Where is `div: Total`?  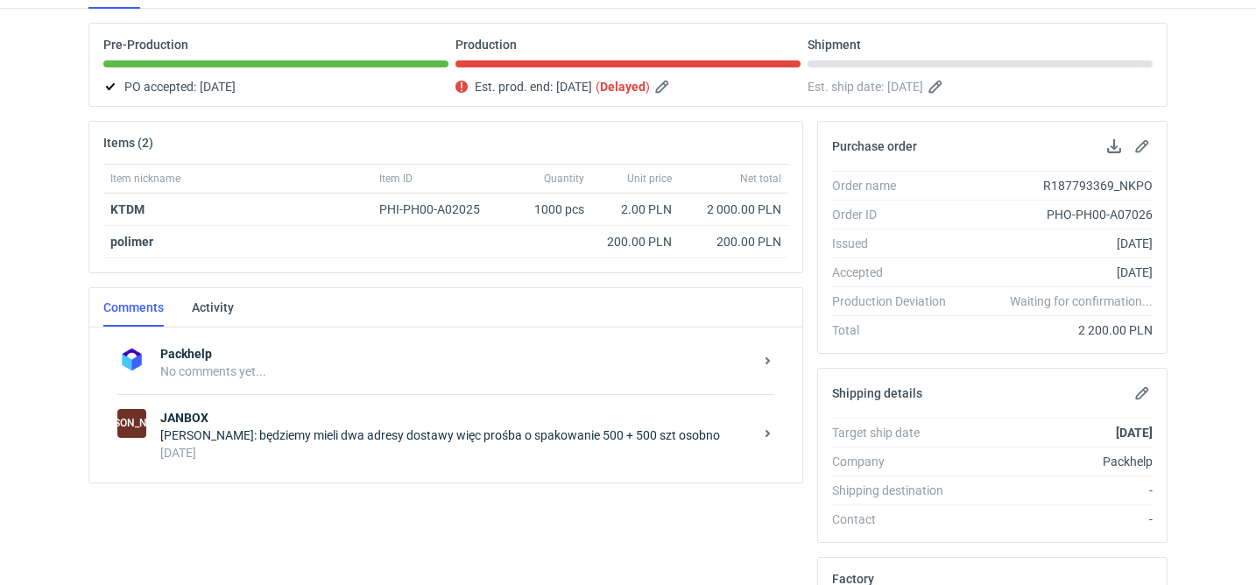
div: Total is located at coordinates (896, 330).